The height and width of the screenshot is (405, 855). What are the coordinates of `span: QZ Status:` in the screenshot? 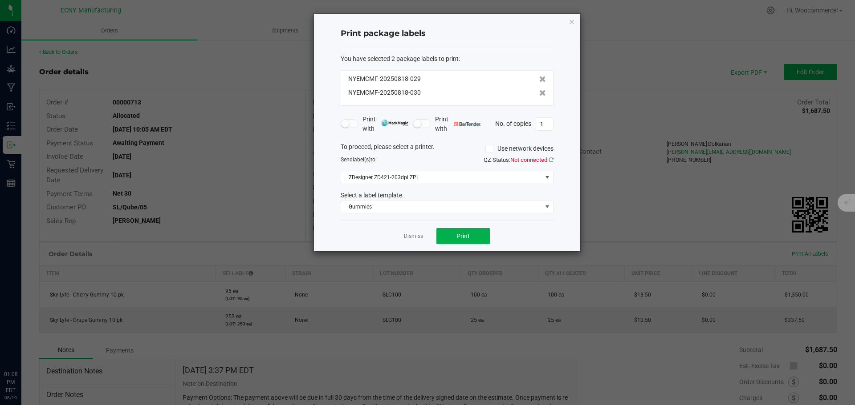 It's located at (518, 160).